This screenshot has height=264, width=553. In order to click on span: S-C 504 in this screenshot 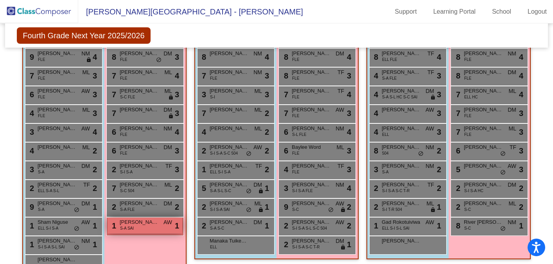, I will do `click(127, 191)`.